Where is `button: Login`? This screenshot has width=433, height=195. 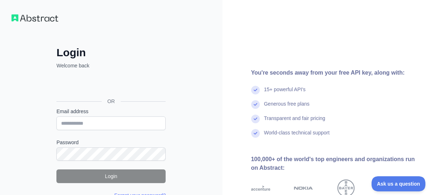
button: Login is located at coordinates (111, 176).